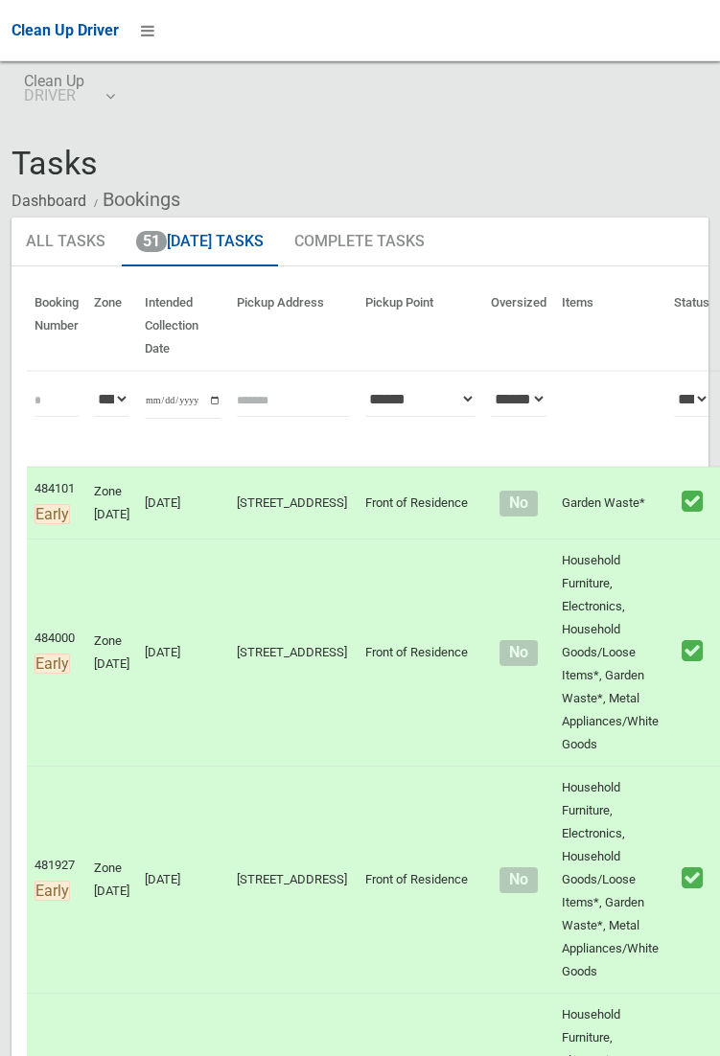  I want to click on td: 481927, so click(57, 880).